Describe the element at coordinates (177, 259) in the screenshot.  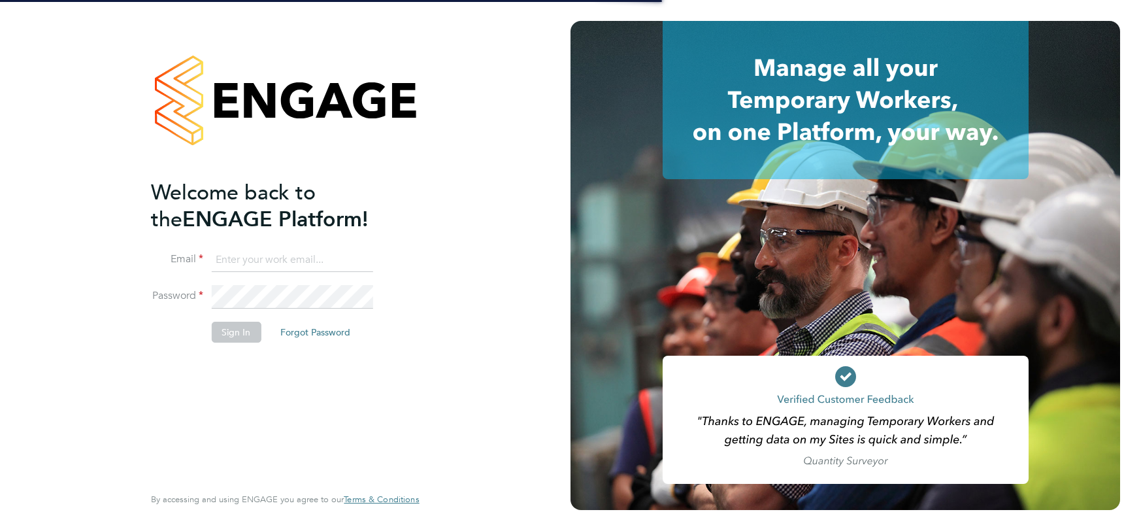
I see `label: Email` at that location.